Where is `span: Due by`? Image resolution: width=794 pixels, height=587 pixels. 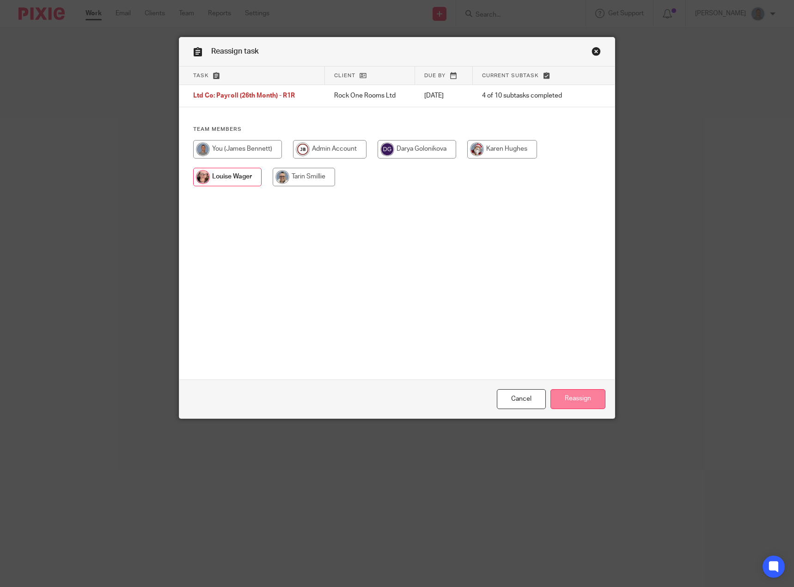 span: Due by is located at coordinates (435, 75).